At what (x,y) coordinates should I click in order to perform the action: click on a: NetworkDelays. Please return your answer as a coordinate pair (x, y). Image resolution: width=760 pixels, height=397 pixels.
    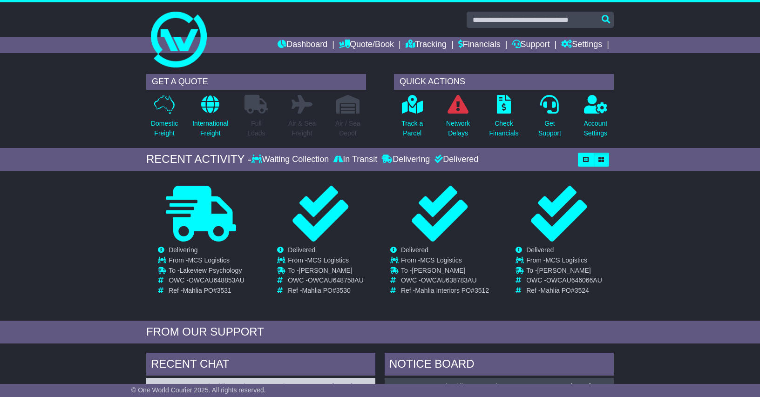
    Looking at the image, I should click on (458, 119).